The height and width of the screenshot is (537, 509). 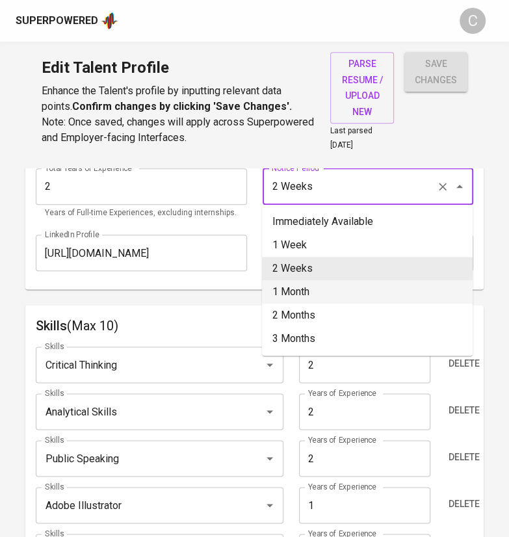 What do you see at coordinates (368, 316) in the screenshot?
I see `li: 2 Months` at bounding box center [368, 316].